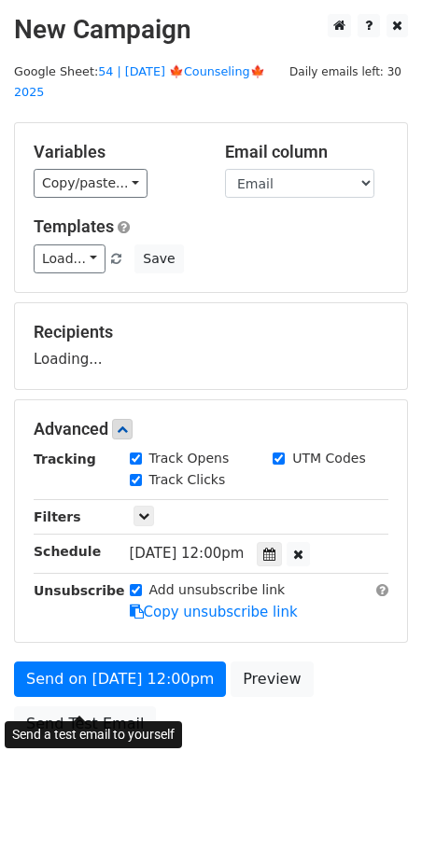 The width and height of the screenshot is (422, 849). I want to click on a: Templates, so click(74, 226).